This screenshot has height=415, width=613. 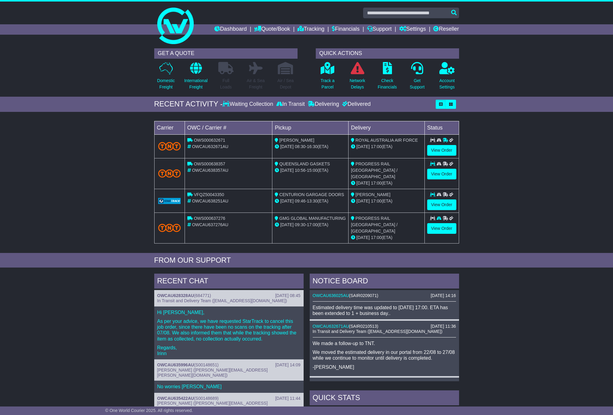 I want to click on a: OWCAU628328AU, so click(x=176, y=295).